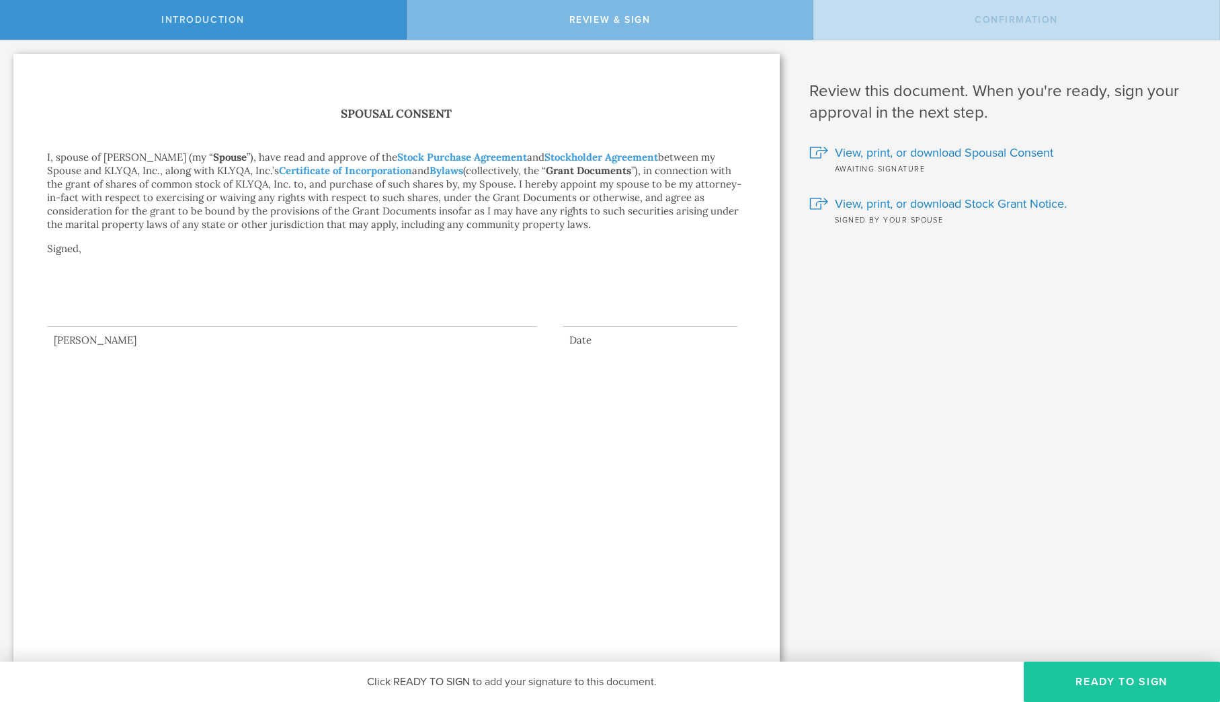 The height and width of the screenshot is (702, 1220). I want to click on button: Ready to Sign, so click(1122, 681).